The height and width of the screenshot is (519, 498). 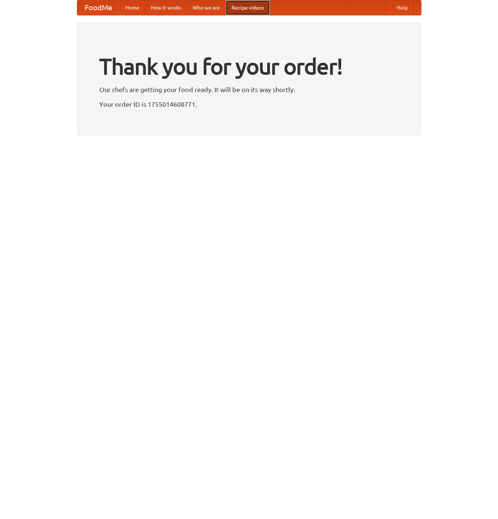 I want to click on p: Our chefs are getting your food ready. It will be on its way shortly., so click(x=249, y=89).